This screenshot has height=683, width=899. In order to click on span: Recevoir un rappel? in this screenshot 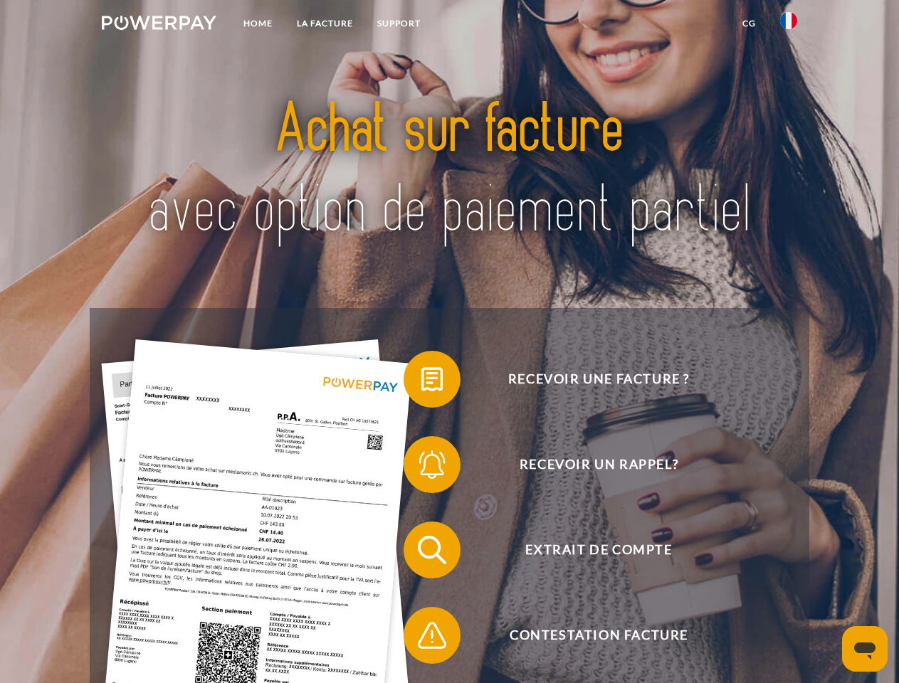, I will do `click(599, 465)`.